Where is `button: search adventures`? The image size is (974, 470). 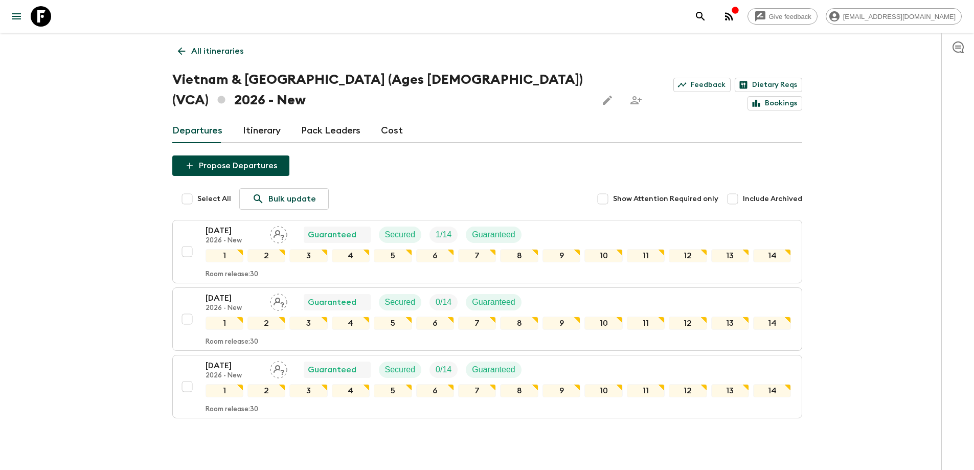
button: search adventures is located at coordinates (701, 16).